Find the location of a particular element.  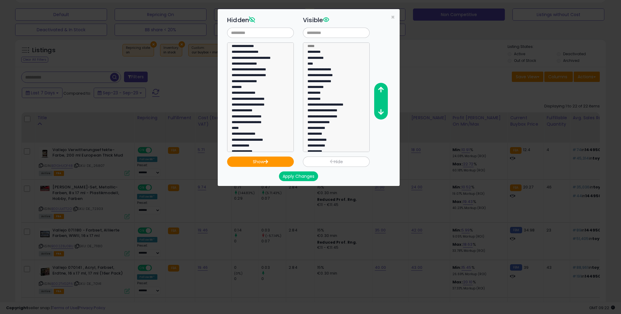

h3: Hidden is located at coordinates (261, 20).